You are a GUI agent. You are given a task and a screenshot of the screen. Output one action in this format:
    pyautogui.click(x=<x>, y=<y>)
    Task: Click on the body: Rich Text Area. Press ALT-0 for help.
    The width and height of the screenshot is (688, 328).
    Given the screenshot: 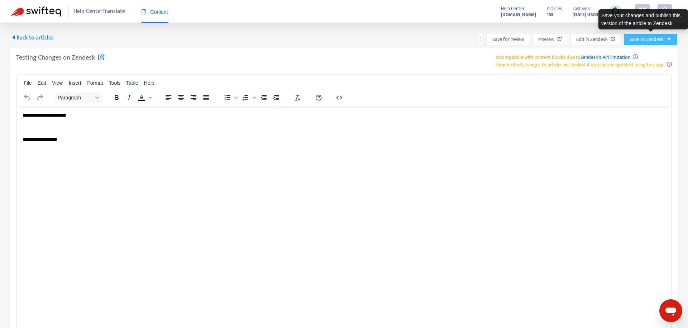 What is the action you would take?
    pyautogui.click(x=327, y=21)
    